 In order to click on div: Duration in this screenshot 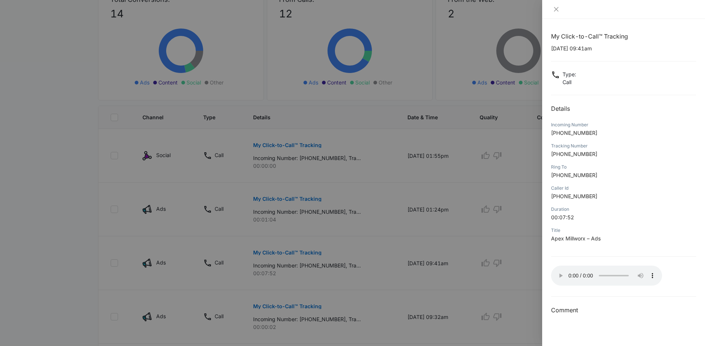, I will do `click(624, 209)`.